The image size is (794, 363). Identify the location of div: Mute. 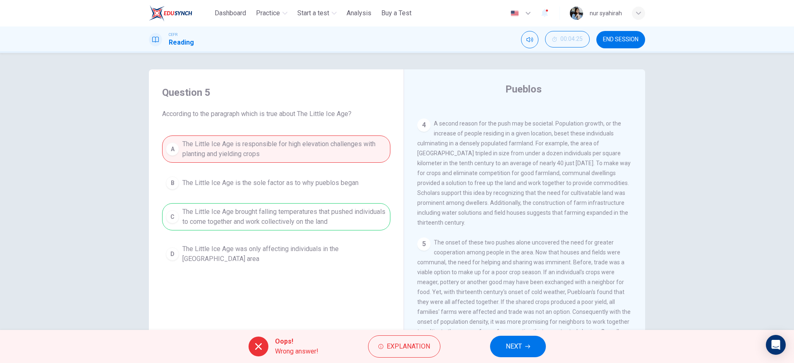
(530, 40).